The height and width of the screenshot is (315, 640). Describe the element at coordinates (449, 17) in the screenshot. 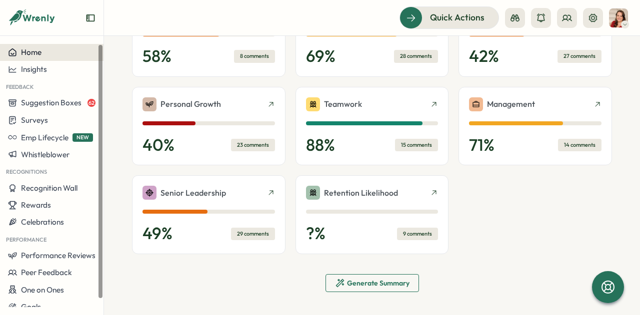

I see `button: Quick Actions` at that location.